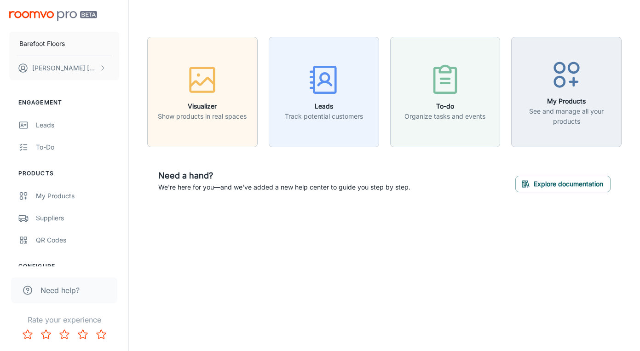  Describe the element at coordinates (324, 91) in the screenshot. I see `a: LeadsTrack potential customers` at that location.